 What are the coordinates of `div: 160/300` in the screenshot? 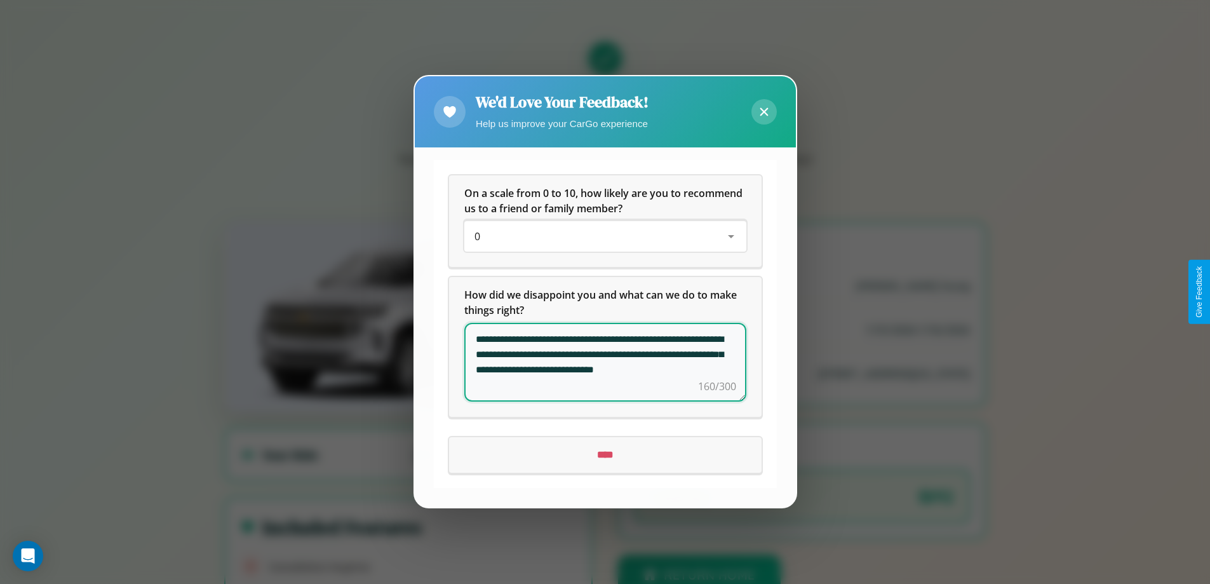 It's located at (717, 387).